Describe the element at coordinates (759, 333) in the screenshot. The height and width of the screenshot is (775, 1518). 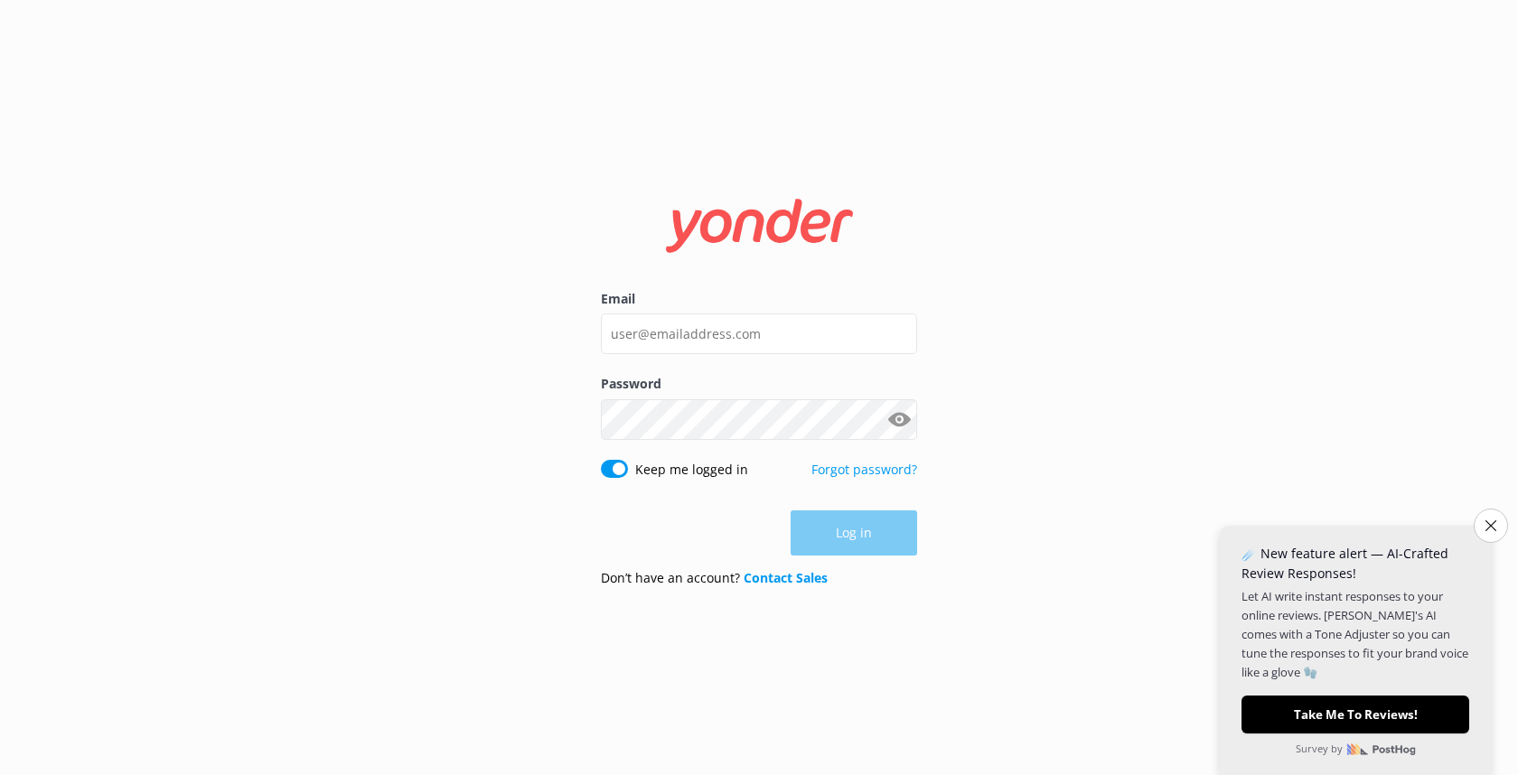
I see `input: user@emailaddress.com` at that location.